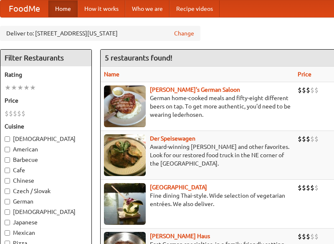  Describe the element at coordinates (198, 107) in the screenshot. I see `p: German home-cooked meals and fifty-eight different beers on tap. To get more authentic, you'd nee...` at that location.